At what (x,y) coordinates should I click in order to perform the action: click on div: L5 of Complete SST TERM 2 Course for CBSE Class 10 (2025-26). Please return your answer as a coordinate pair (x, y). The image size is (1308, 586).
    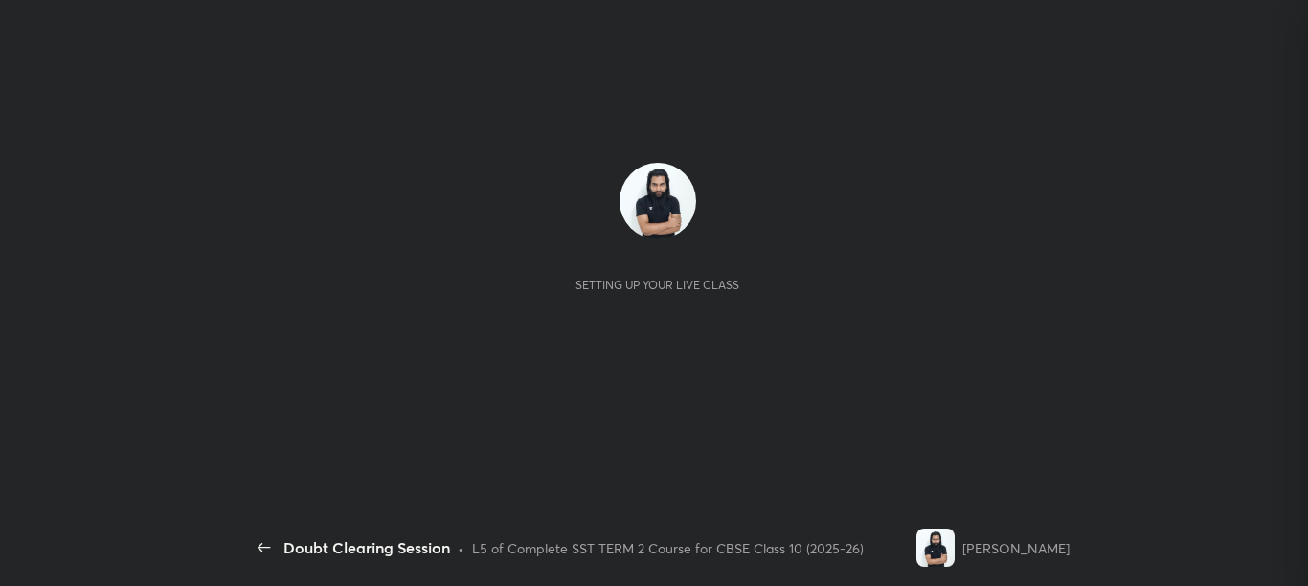
    Looking at the image, I should click on (667, 548).